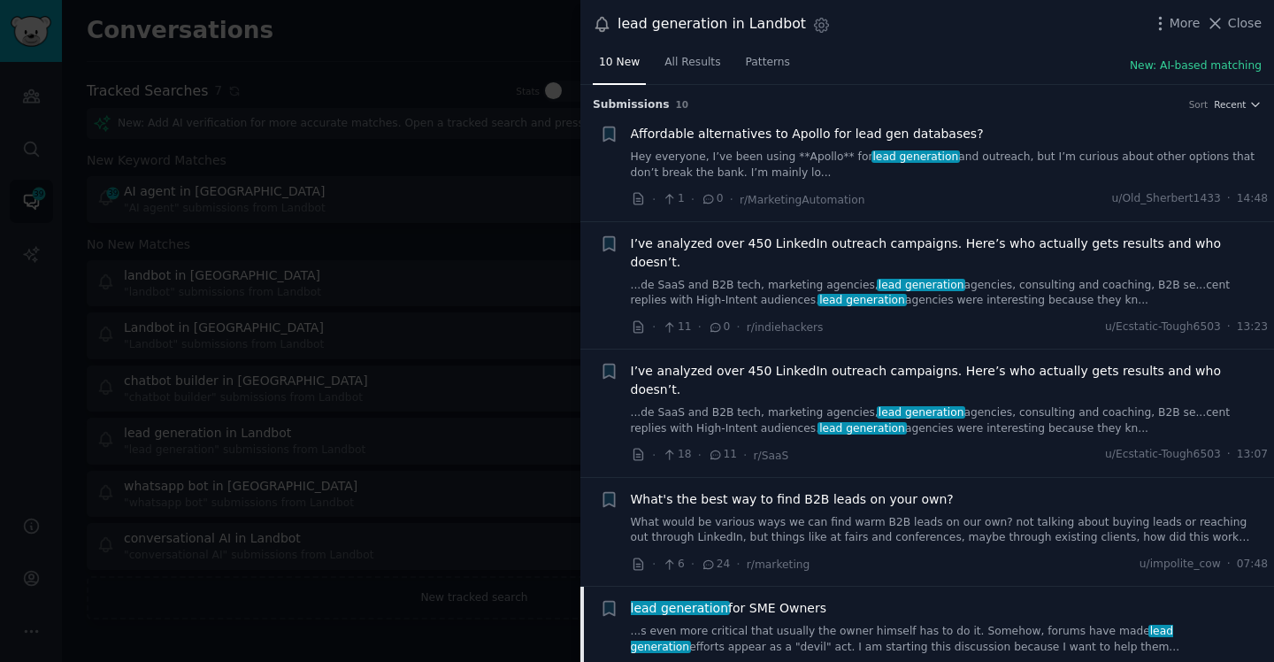  What do you see at coordinates (676, 455) in the screenshot?
I see `span: 18` at bounding box center [676, 455].